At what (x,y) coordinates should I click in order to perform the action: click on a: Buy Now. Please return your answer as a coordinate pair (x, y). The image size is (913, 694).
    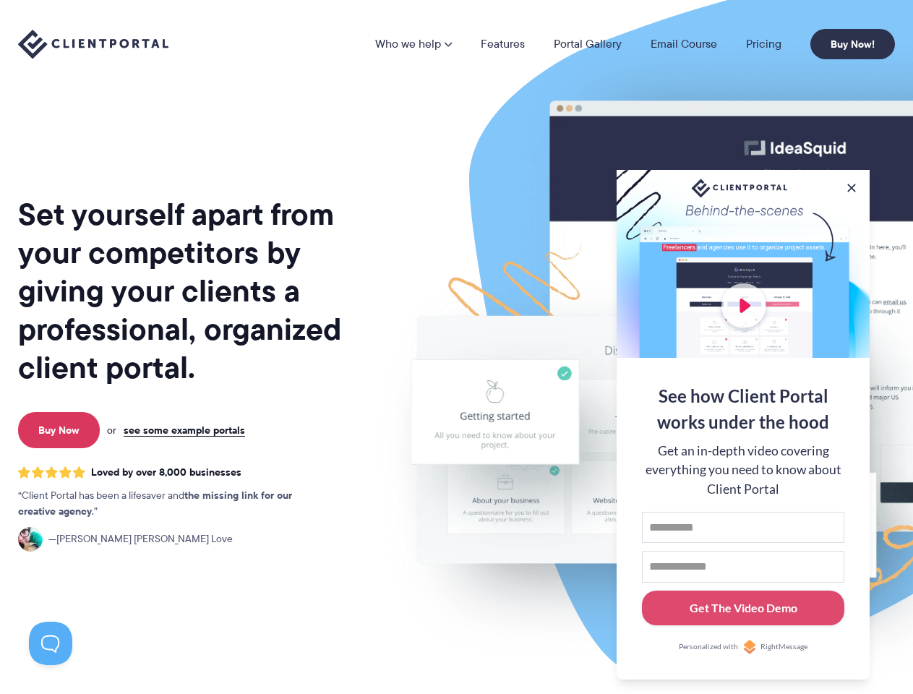
    Looking at the image, I should click on (59, 430).